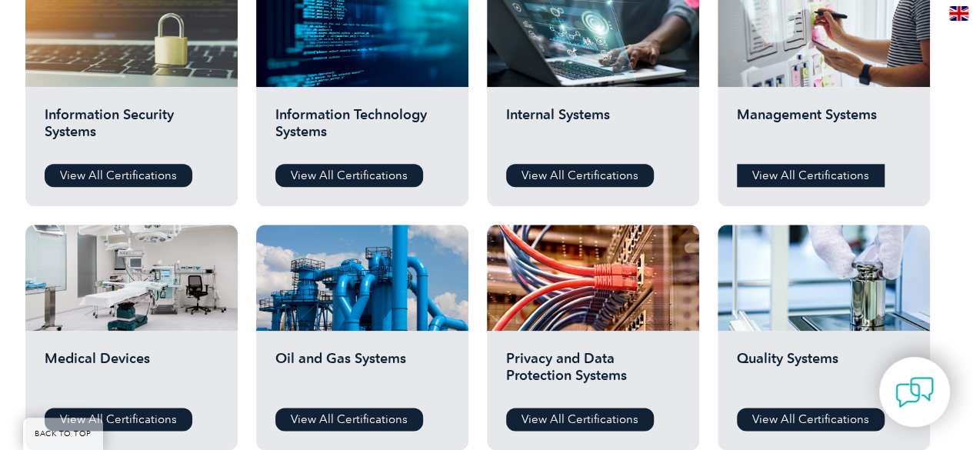 This screenshot has width=973, height=450. I want to click on h2: Internal Systems, so click(593, 129).